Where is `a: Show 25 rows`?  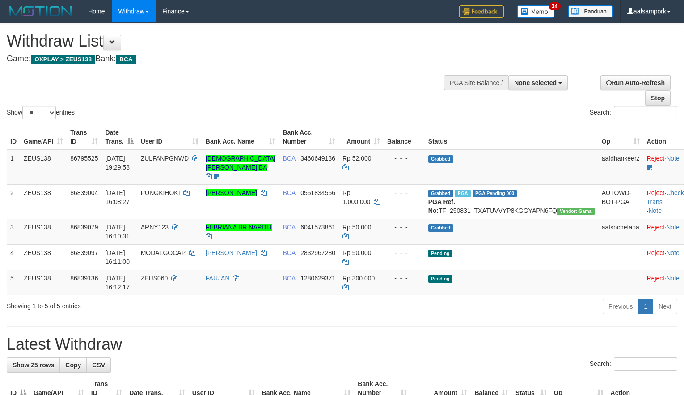
a: Show 25 rows is located at coordinates (33, 365).